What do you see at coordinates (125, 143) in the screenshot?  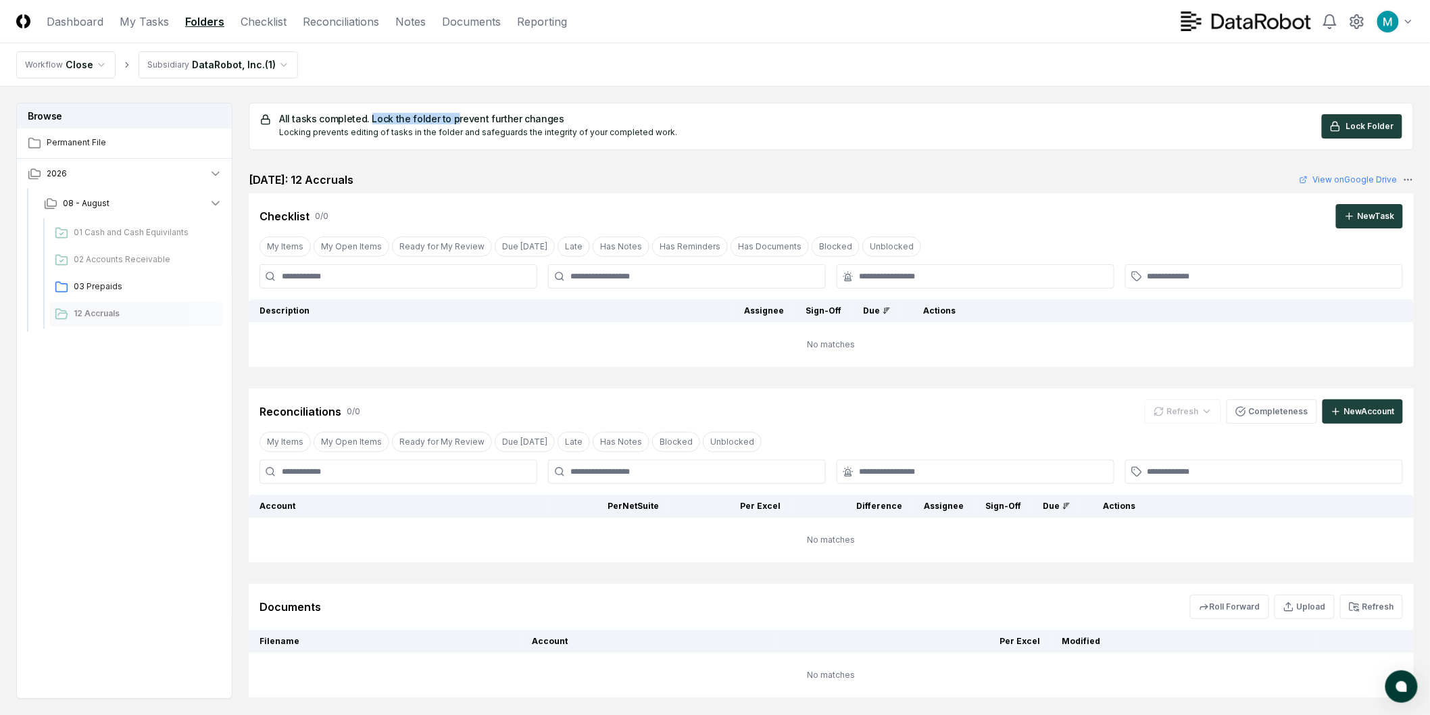 I see `a: Permanent File` at bounding box center [125, 143].